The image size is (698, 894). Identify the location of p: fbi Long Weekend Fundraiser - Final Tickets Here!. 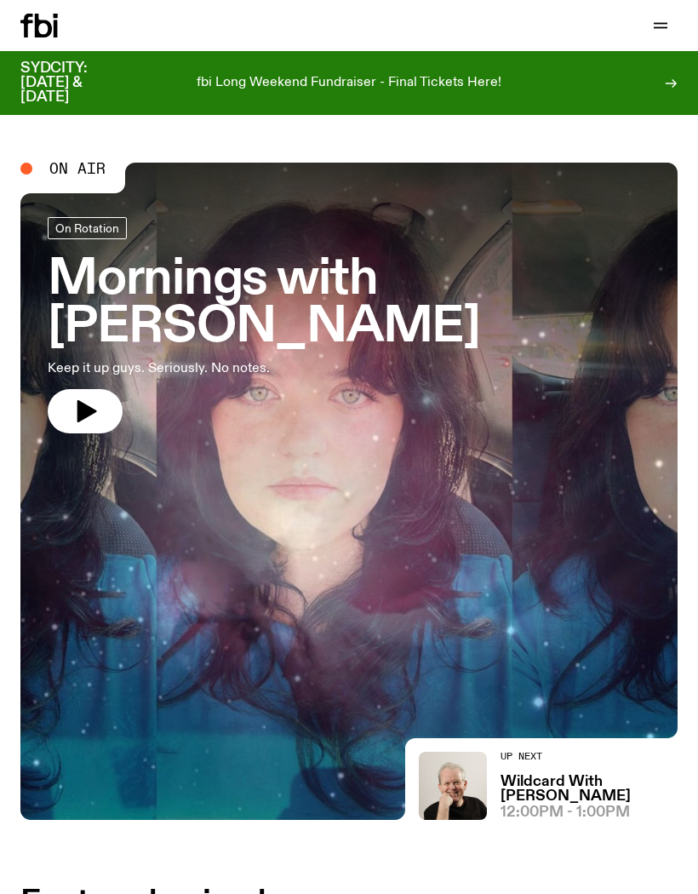
(349, 83).